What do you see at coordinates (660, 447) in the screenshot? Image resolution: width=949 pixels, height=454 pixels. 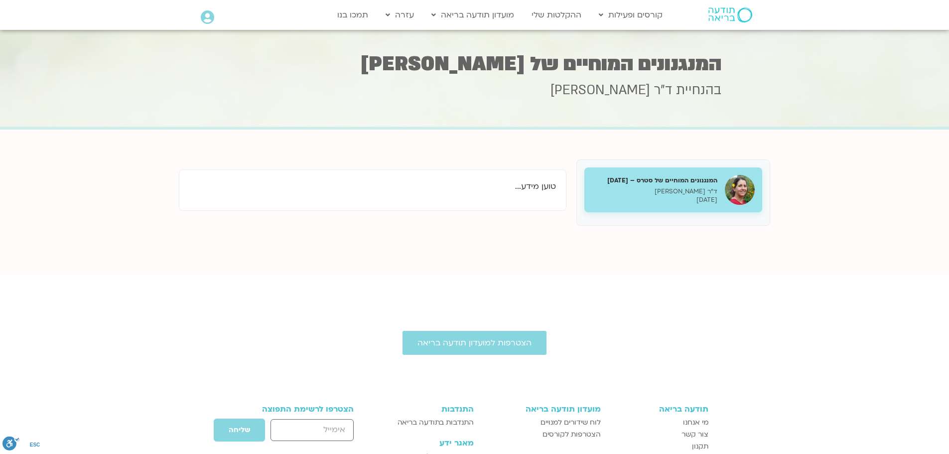 I see `a: תקנון` at bounding box center [660, 447].